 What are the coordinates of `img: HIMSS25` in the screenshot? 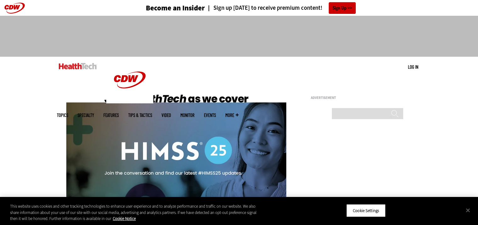 It's located at (176, 153).